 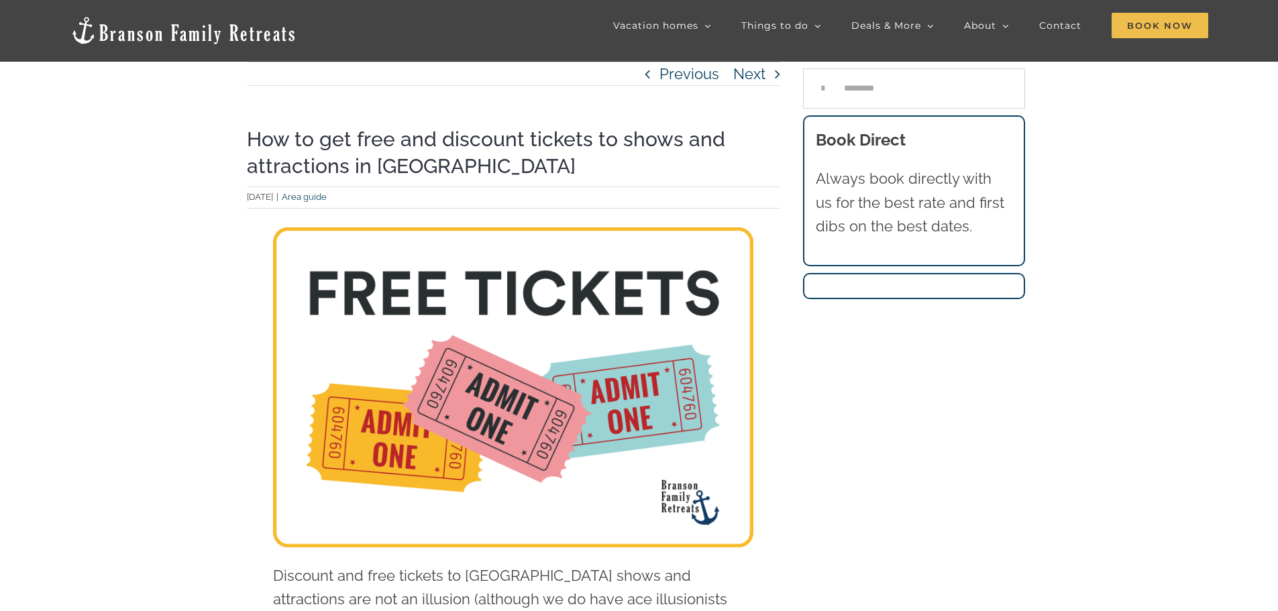 What do you see at coordinates (749, 74) in the screenshot?
I see `a: Next` at bounding box center [749, 74].